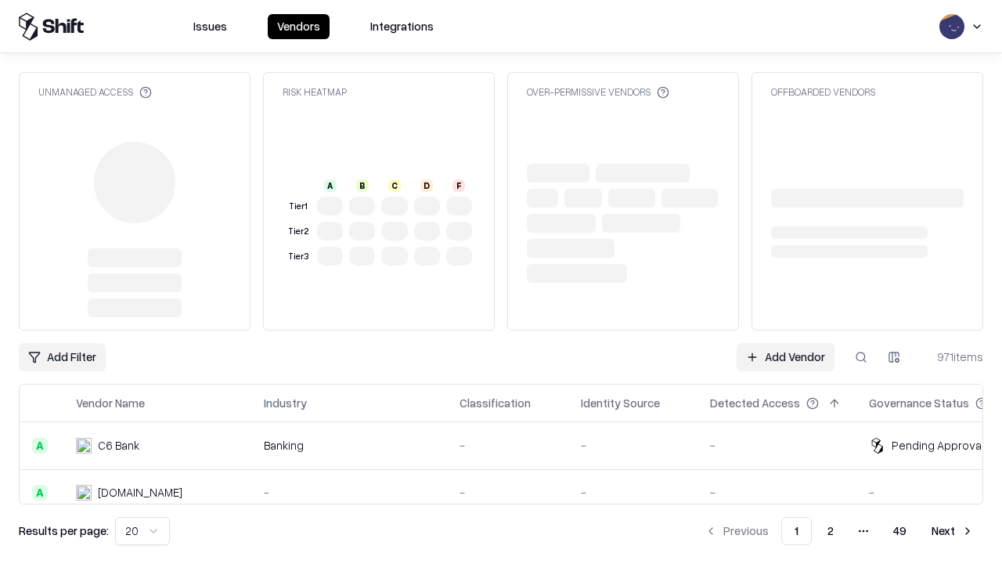  I want to click on button: Vendors, so click(298, 27).